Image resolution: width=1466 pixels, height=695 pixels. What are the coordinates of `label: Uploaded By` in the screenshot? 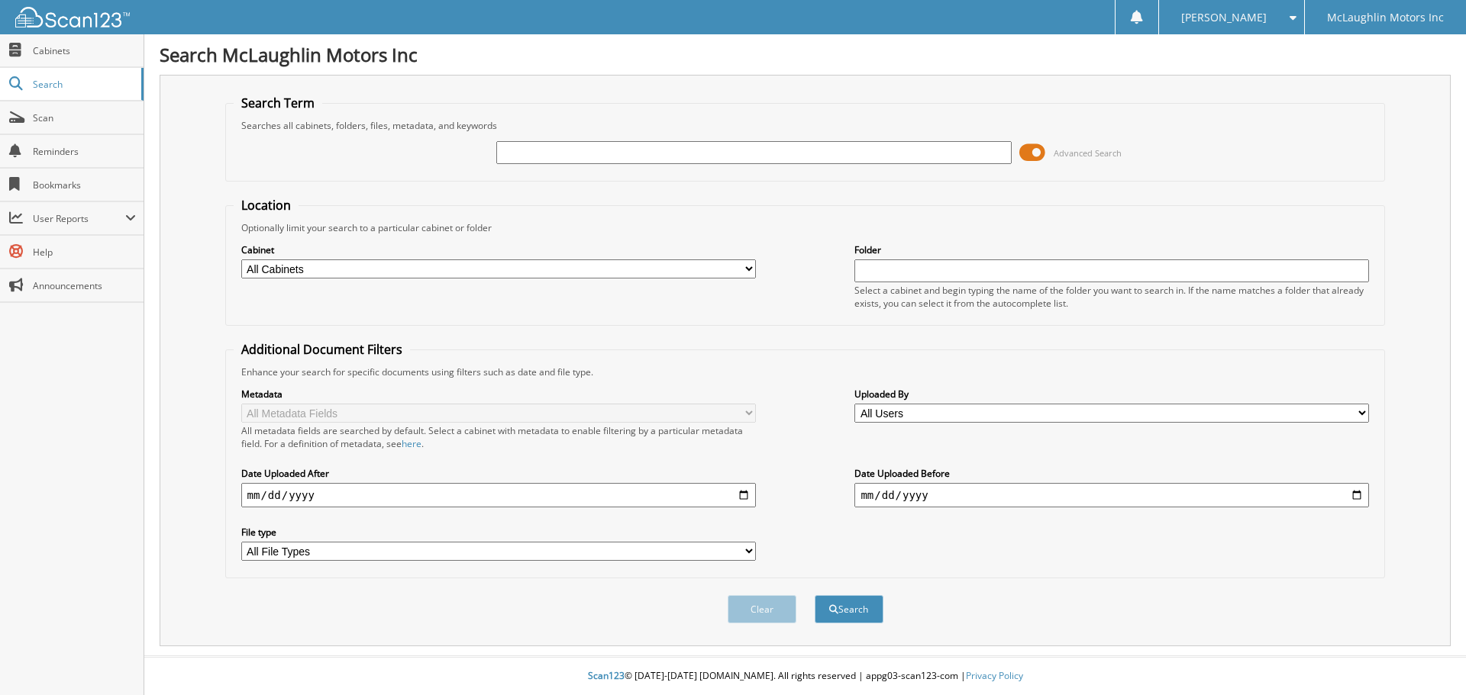 It's located at (1111, 394).